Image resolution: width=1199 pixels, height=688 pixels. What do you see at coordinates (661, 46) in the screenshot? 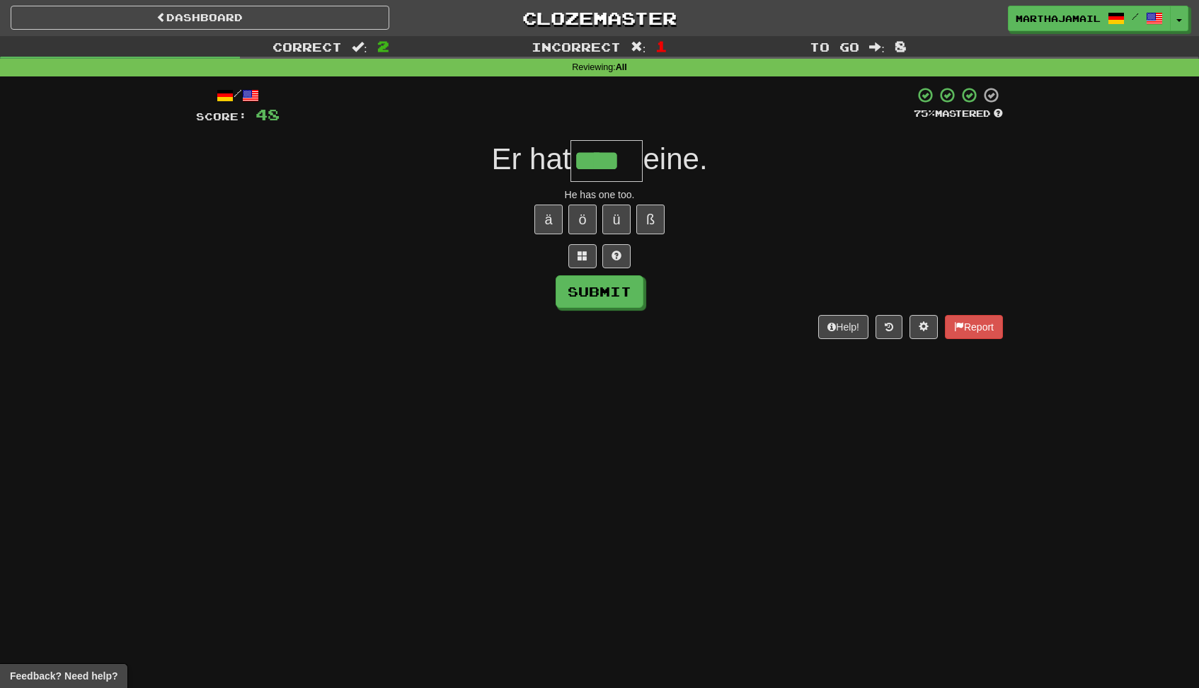
I see `span: 1` at bounding box center [661, 46].